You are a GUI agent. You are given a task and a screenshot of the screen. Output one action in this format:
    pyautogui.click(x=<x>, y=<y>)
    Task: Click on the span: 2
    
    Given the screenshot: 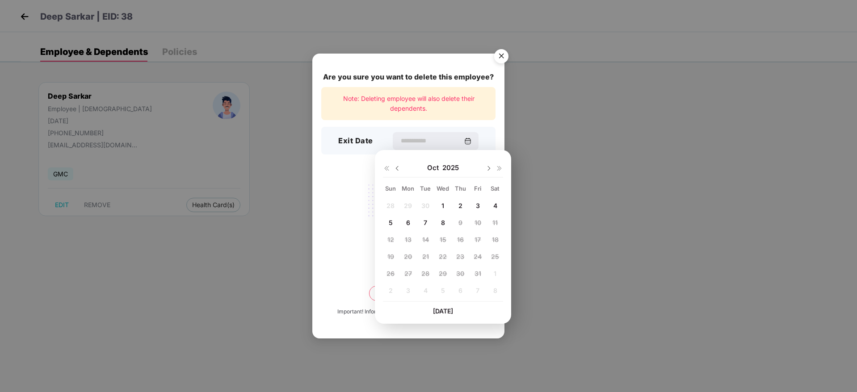 What is the action you would take?
    pyautogui.click(x=460, y=206)
    